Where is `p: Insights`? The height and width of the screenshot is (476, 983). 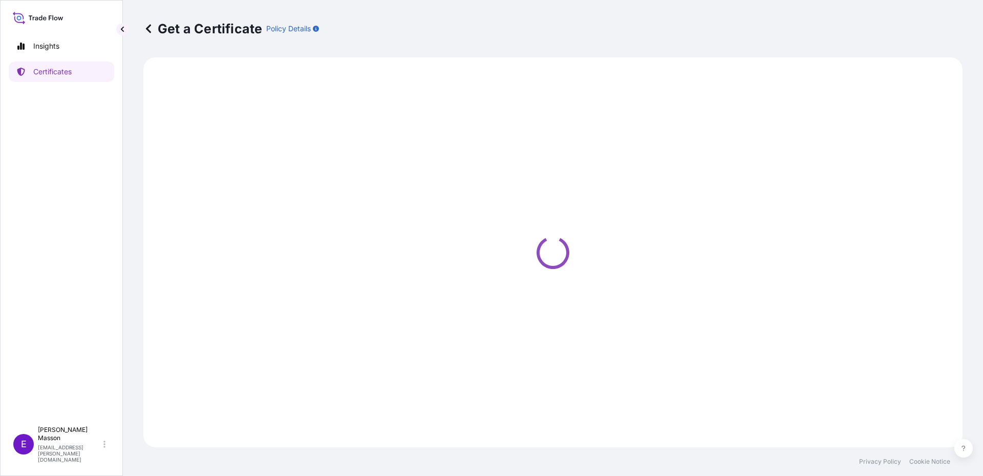 p: Insights is located at coordinates (46, 46).